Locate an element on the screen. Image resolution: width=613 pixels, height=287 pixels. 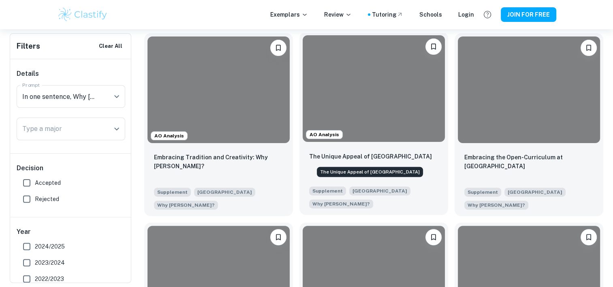
a: Schools is located at coordinates (431, 15).